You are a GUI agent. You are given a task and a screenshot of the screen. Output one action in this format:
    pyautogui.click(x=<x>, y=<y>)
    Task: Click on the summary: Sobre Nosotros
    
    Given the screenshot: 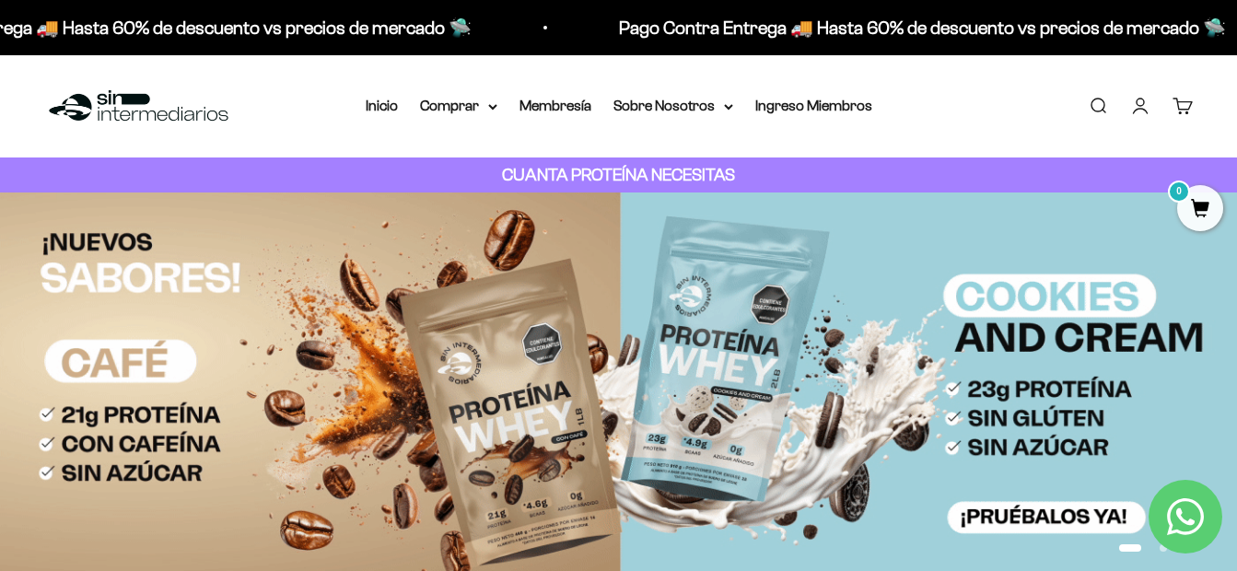 What is the action you would take?
    pyautogui.click(x=673, y=106)
    